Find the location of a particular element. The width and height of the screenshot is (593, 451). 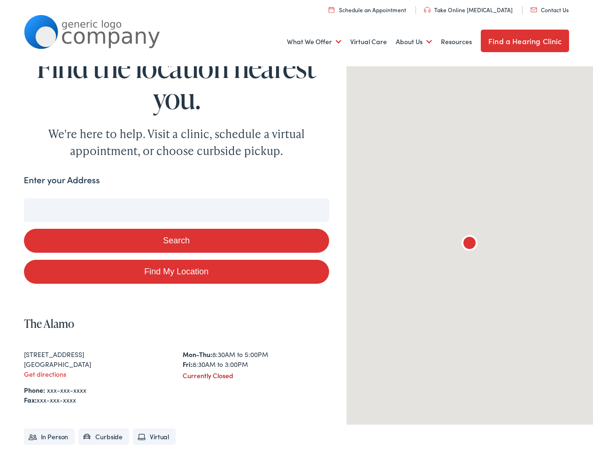

label: Enter your Address is located at coordinates (62, 180).